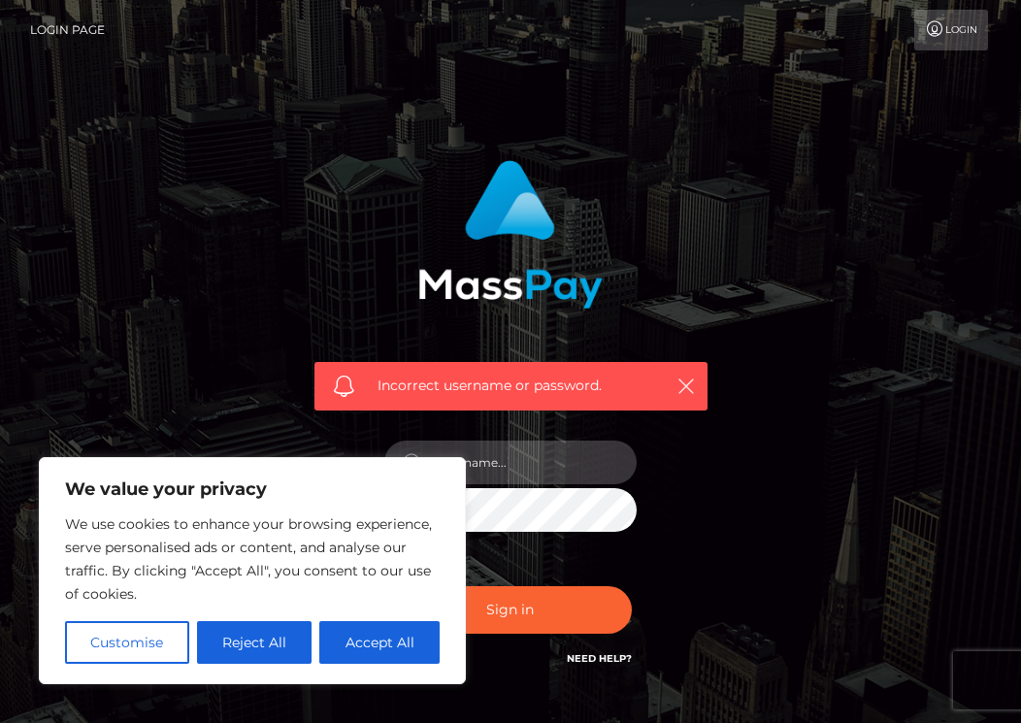  Describe the element at coordinates (127, 643) in the screenshot. I see `button: Customise` at that location.